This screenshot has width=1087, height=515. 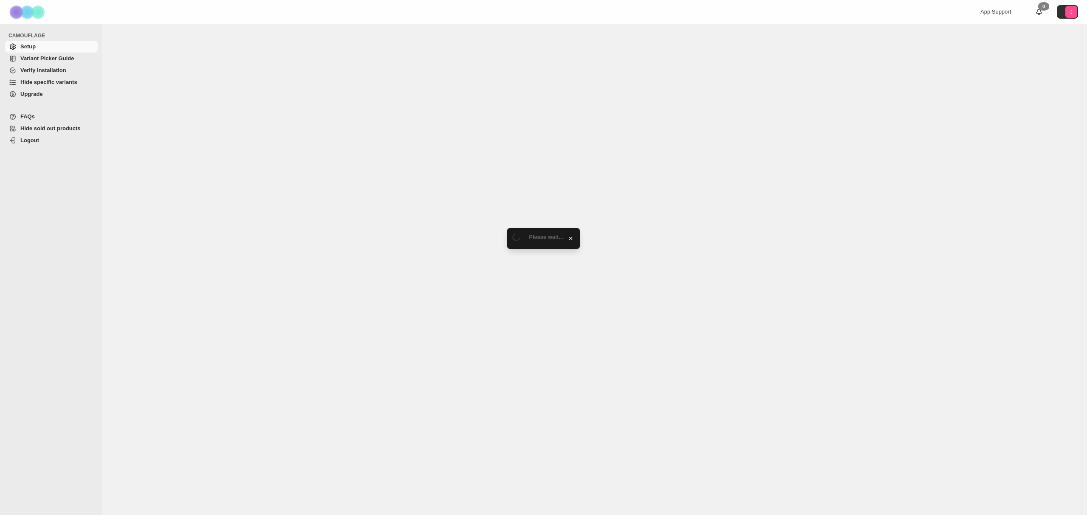 What do you see at coordinates (51, 129) in the screenshot?
I see `a: Hide sold out products` at bounding box center [51, 129].